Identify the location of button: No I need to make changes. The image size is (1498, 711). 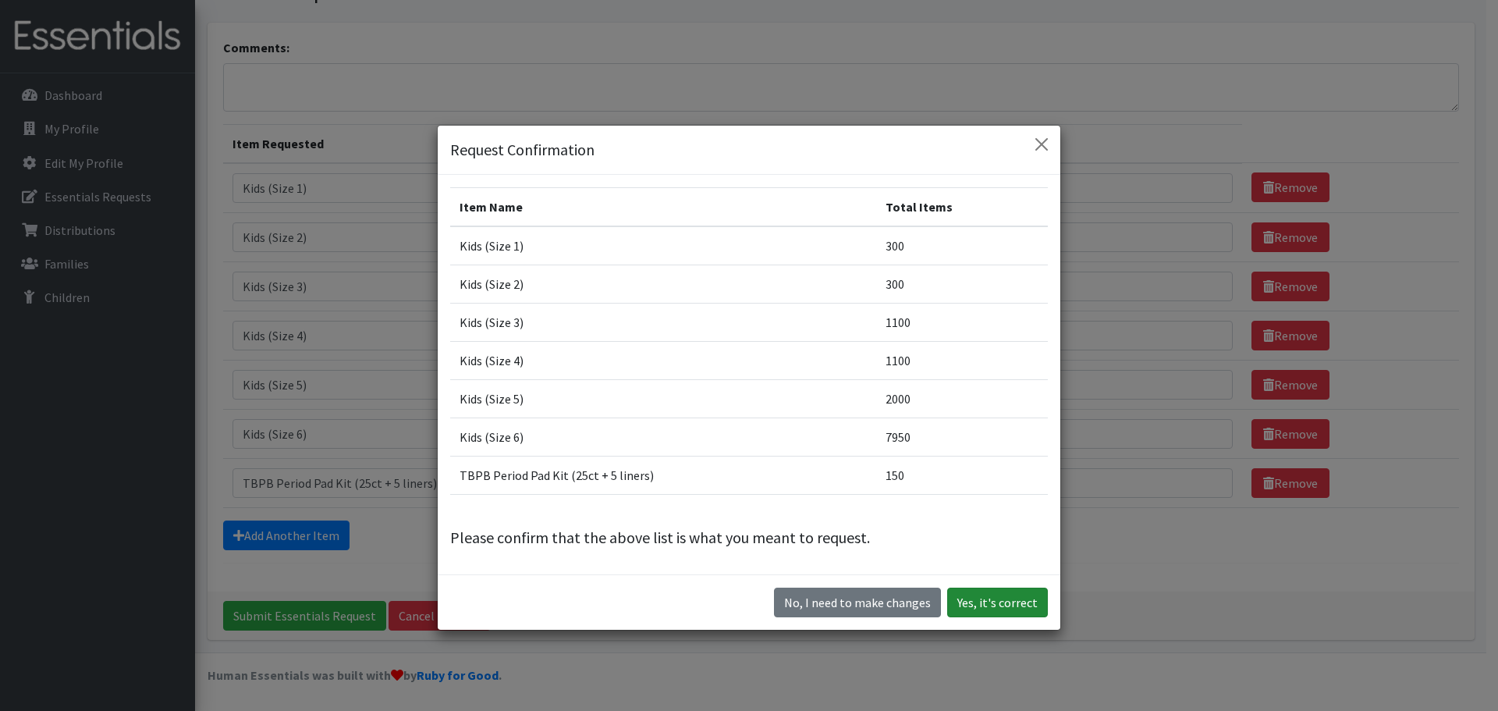
(857, 602).